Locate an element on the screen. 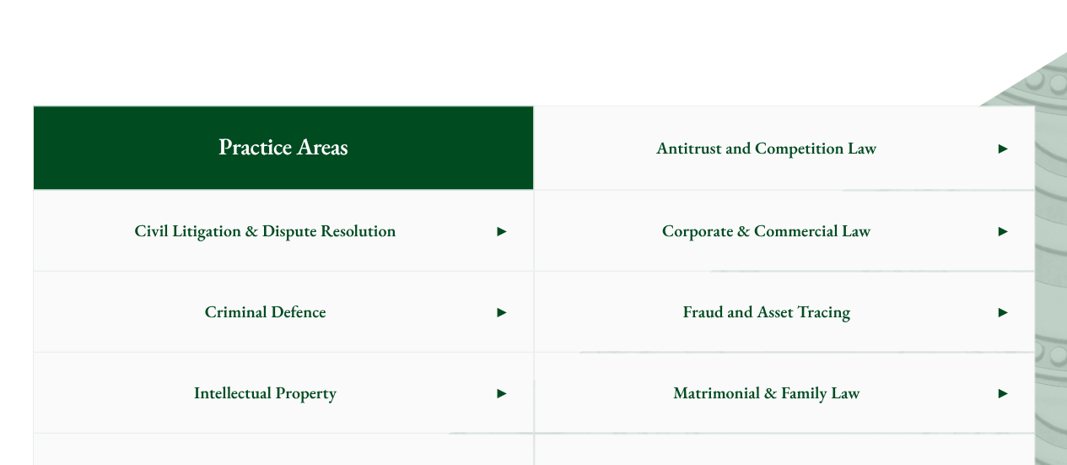  span: Practice Areas is located at coordinates (283, 148).